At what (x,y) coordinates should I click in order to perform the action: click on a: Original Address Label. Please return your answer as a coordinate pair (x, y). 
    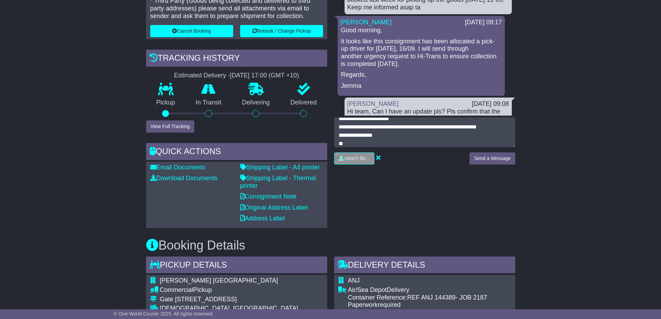
    Looking at the image, I should click on (274, 208).